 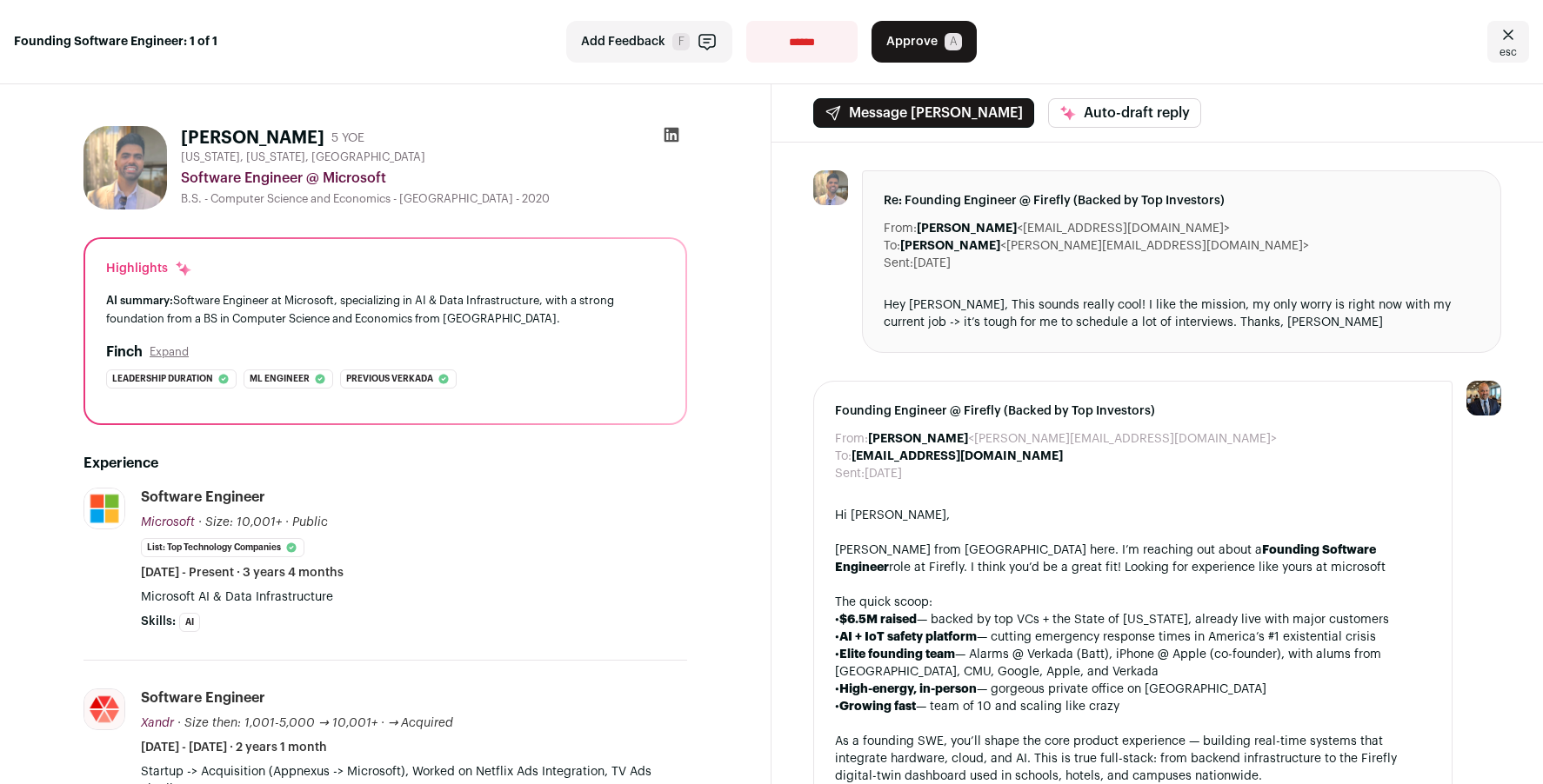 What do you see at coordinates (908, 690) in the screenshot?
I see `strong: High-energy, in-person` at bounding box center [908, 690].